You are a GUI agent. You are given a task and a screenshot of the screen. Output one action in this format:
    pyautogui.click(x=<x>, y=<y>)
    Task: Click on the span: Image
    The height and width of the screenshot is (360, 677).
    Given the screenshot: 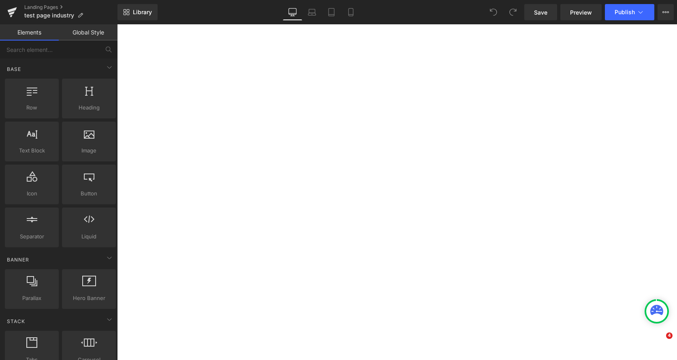 What is the action you would take?
    pyautogui.click(x=89, y=150)
    